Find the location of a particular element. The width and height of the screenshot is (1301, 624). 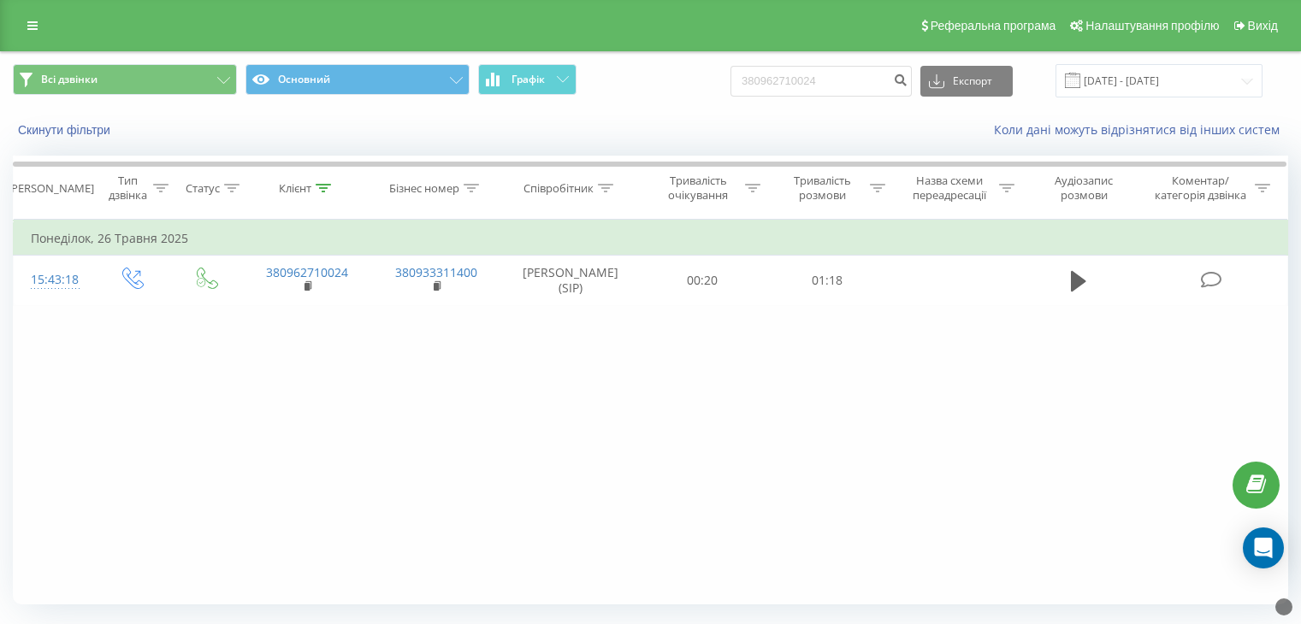

button: Всі дзвінки is located at coordinates (125, 80).